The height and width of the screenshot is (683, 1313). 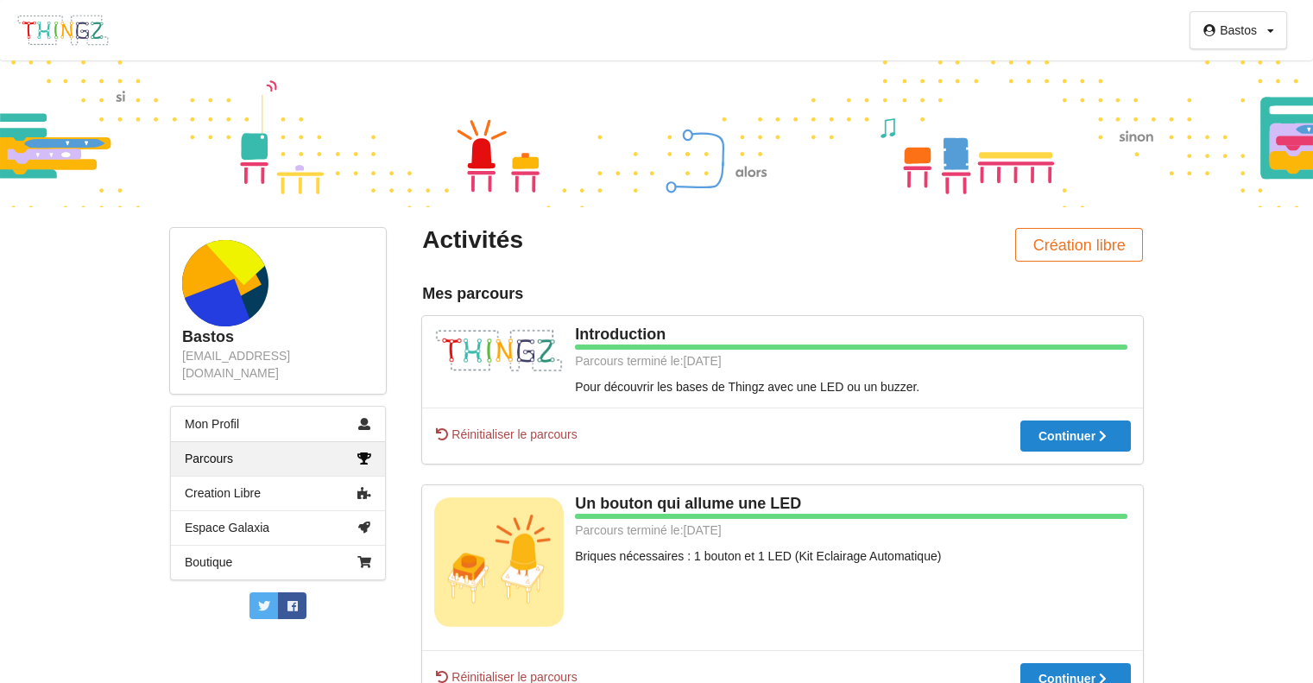 I want to click on div: Briques nécessaires : 1 bouton et 1 LED (Kit Eclairage Automatique), so click(x=782, y=556).